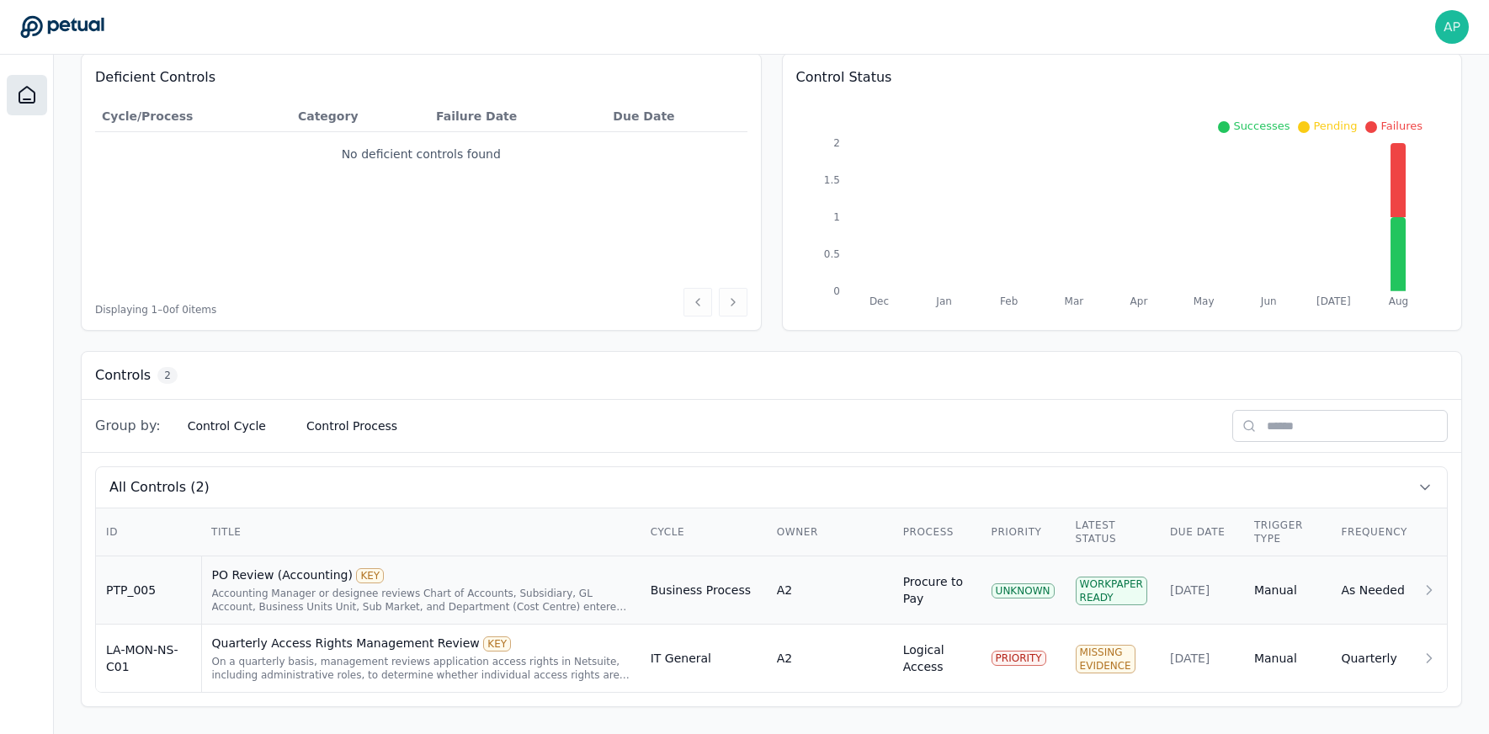  What do you see at coordinates (128, 426) in the screenshot?
I see `span: Group by:` at bounding box center [128, 426].